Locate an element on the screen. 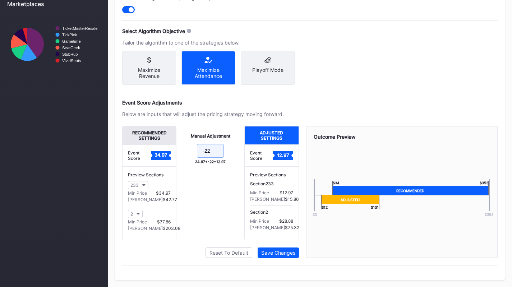 The height and width of the screenshot is (287, 512). text: VividSeats is located at coordinates (72, 61).